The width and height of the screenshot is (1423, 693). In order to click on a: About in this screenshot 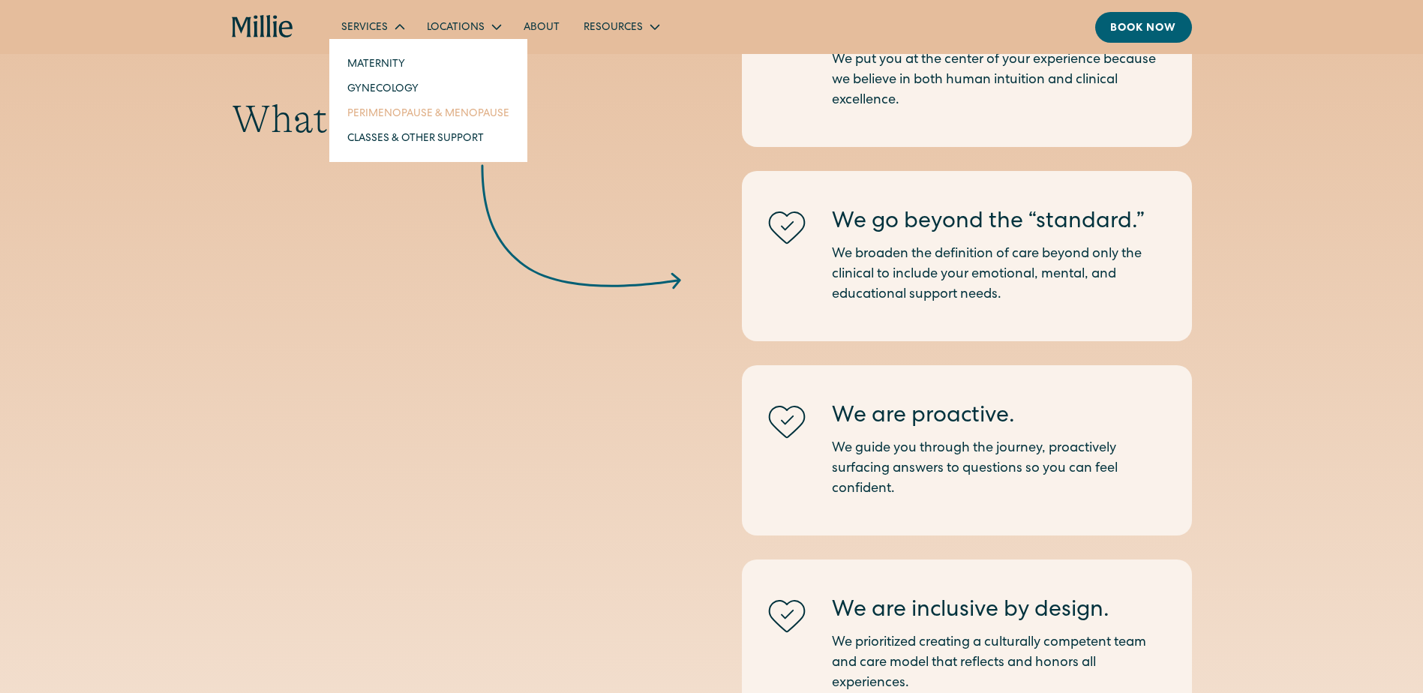, I will do `click(541, 26)`.